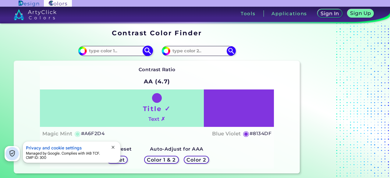  I want to click on strong: Contrast Ratio, so click(157, 69).